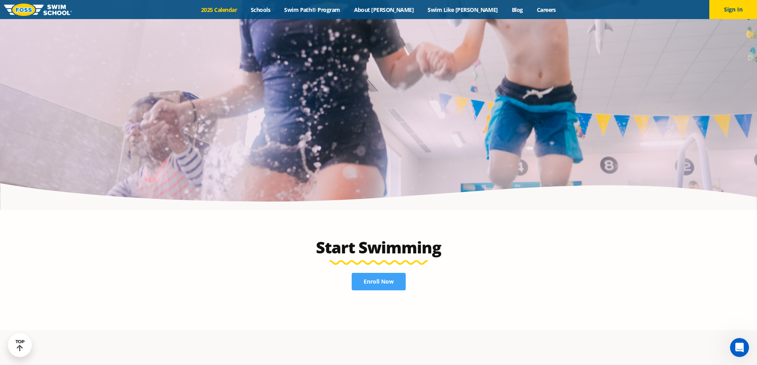 Image resolution: width=757 pixels, height=365 pixels. I want to click on a: 2025 Calendar, so click(219, 10).